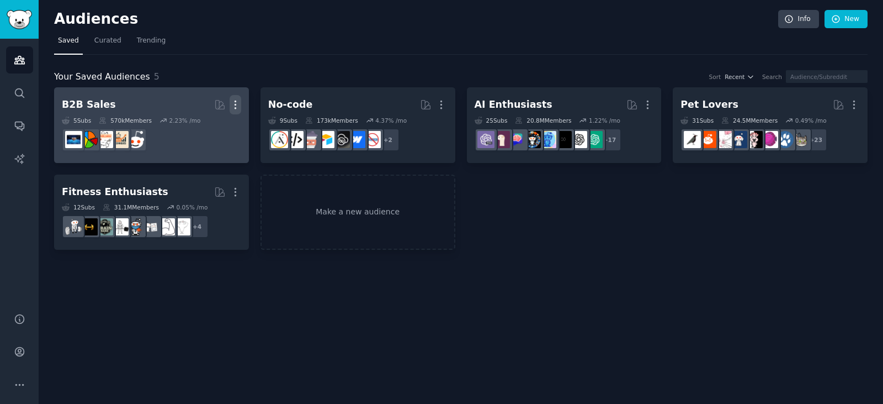 The image size is (883, 404). I want to click on img: B2BSales, so click(89, 139).